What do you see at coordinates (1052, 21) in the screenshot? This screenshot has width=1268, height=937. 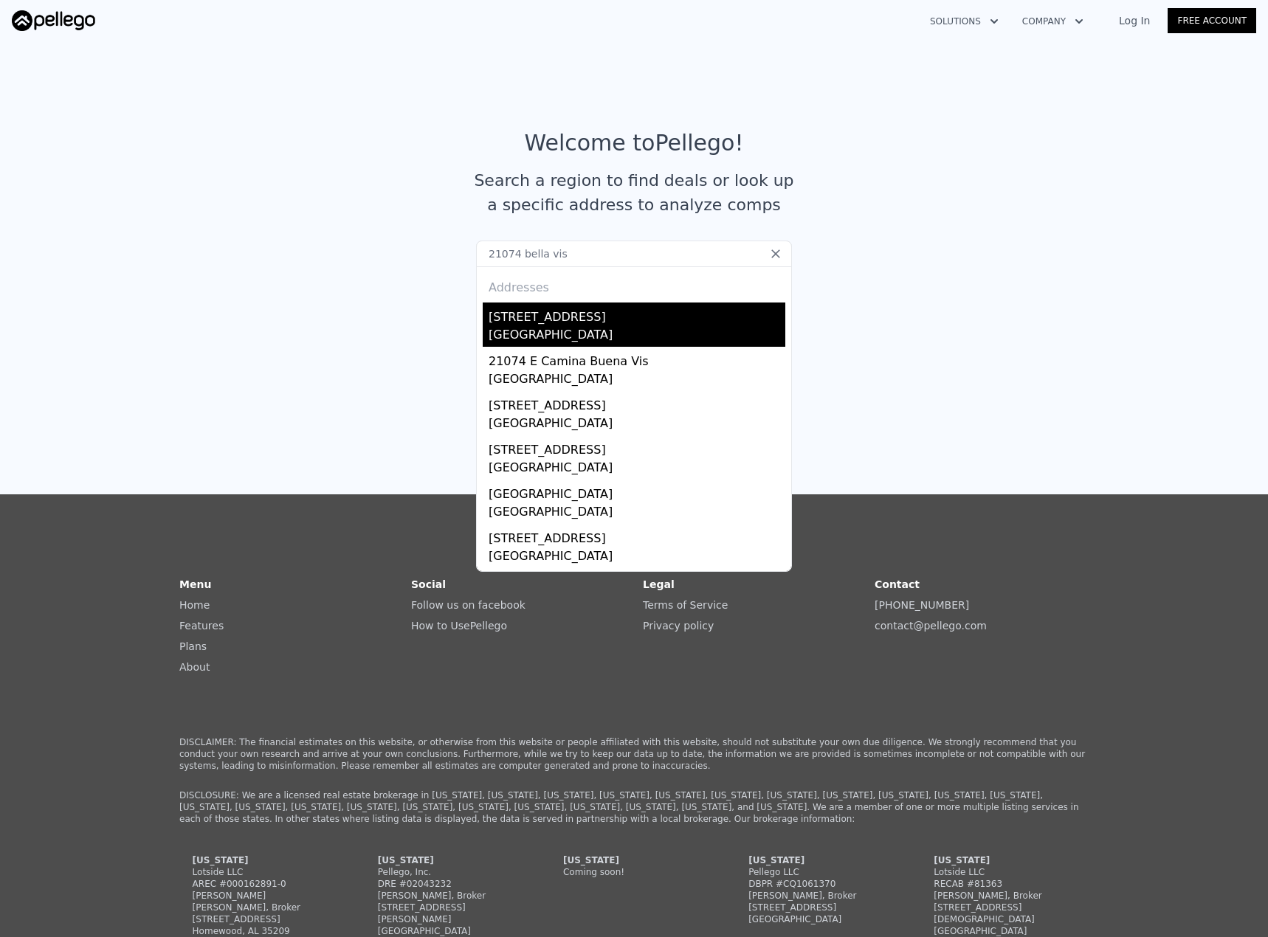 I see `button: Company` at bounding box center [1052, 21].